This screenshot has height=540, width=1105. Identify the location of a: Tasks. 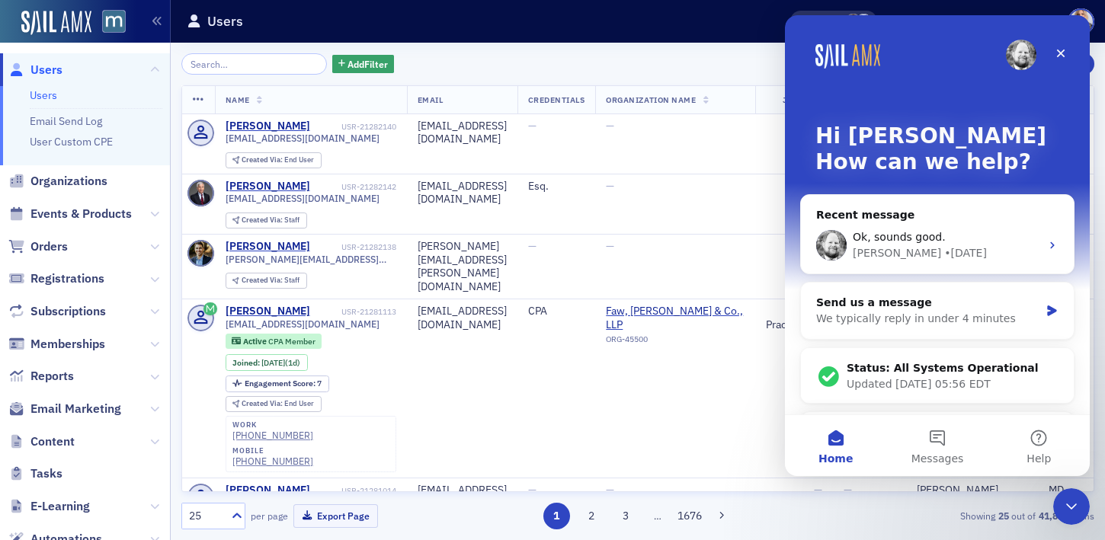
(35, 474).